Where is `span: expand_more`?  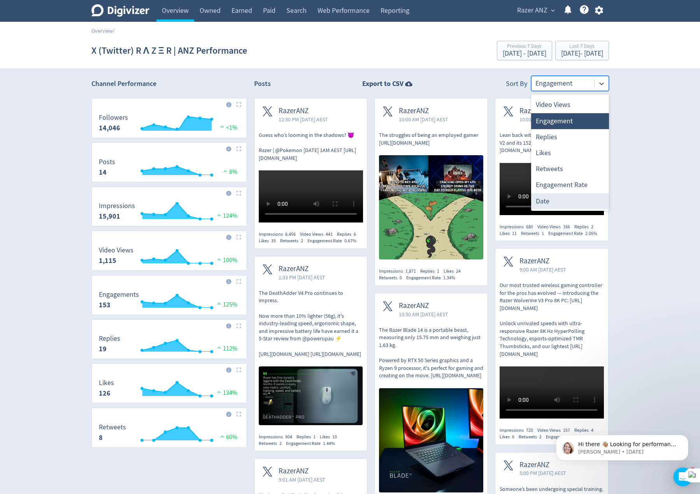
span: expand_more is located at coordinates (553, 11).